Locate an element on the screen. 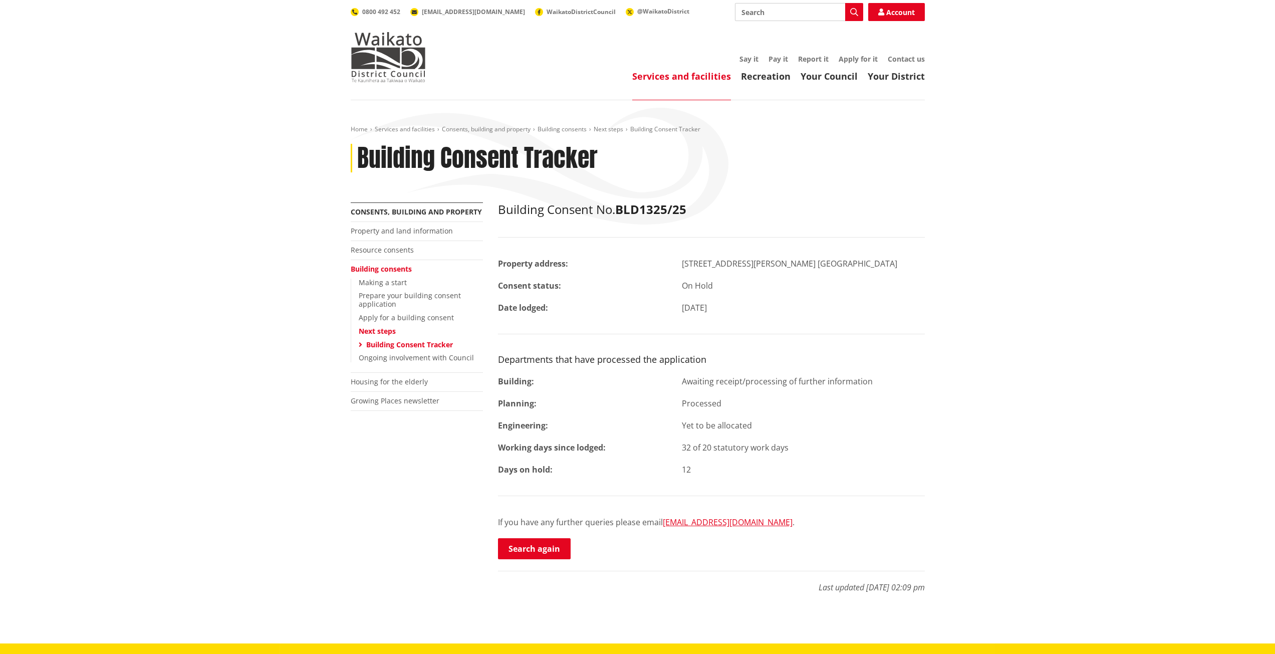  img: Waikato District Council - Te Kaunihera aa Takiwaa o Waikato is located at coordinates (388, 57).